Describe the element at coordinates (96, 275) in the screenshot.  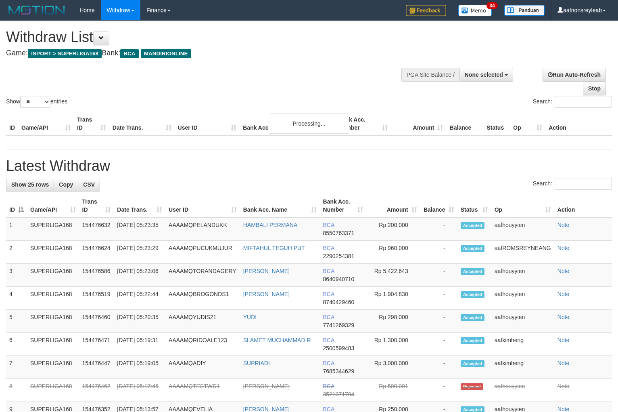
I see `td: 154476586` at that location.